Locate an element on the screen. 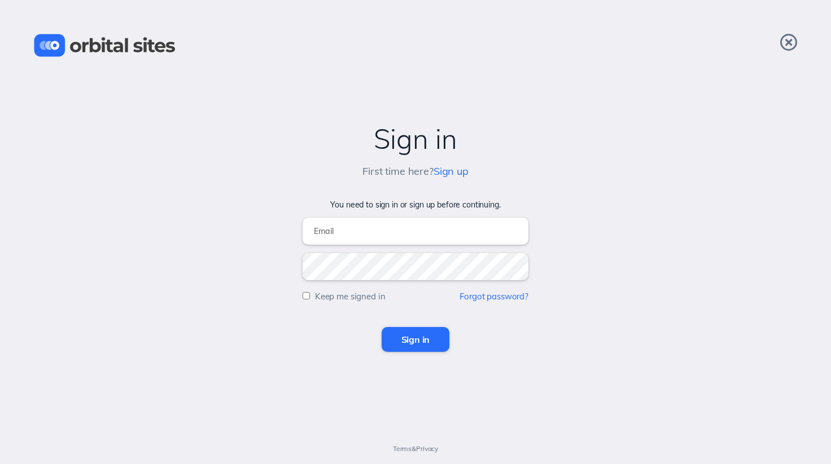 The width and height of the screenshot is (831, 464). a: Privacy is located at coordinates (427, 449).